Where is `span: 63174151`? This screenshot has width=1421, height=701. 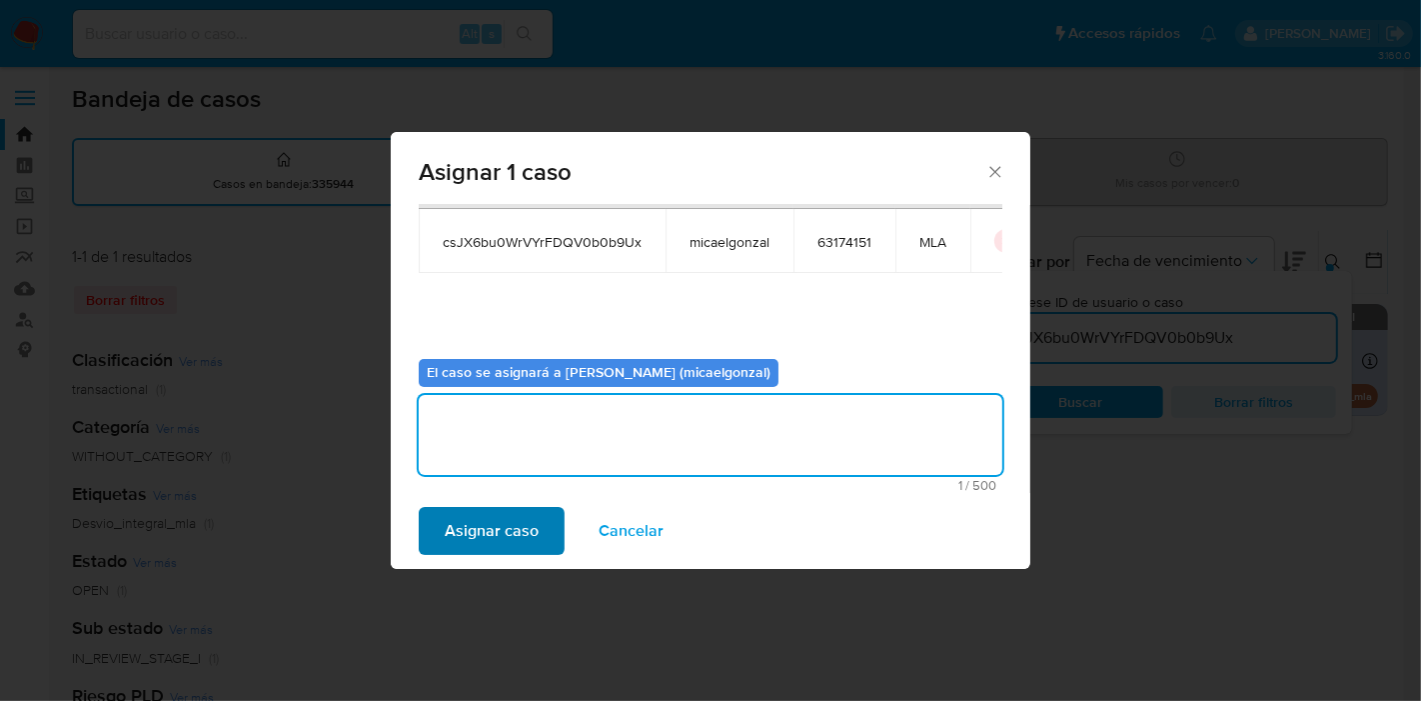
span: 63174151 is located at coordinates (845, 242).